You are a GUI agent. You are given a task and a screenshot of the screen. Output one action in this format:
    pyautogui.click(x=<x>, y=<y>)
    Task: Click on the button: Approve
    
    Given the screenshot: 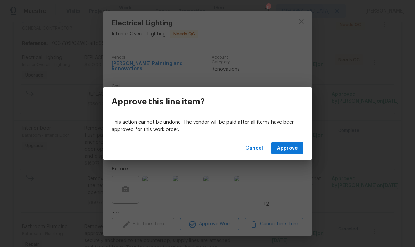 What is the action you would take?
    pyautogui.click(x=287, y=148)
    